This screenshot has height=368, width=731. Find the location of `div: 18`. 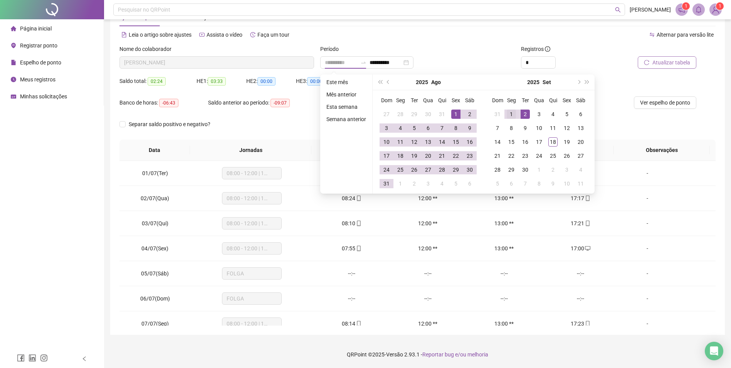

div: 18 is located at coordinates (553, 142).